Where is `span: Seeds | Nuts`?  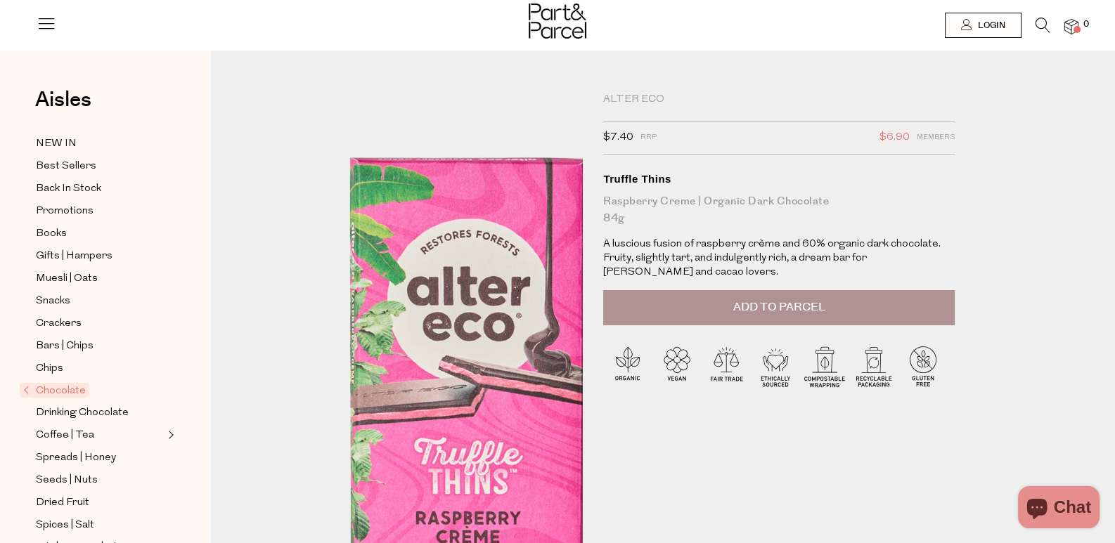 span: Seeds | Nuts is located at coordinates (67, 481).